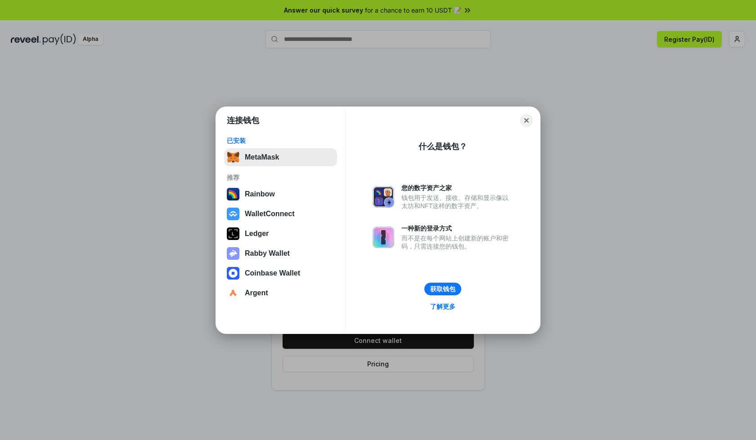 The width and height of the screenshot is (756, 440). I want to click on button: Rabby Wallet, so click(280, 254).